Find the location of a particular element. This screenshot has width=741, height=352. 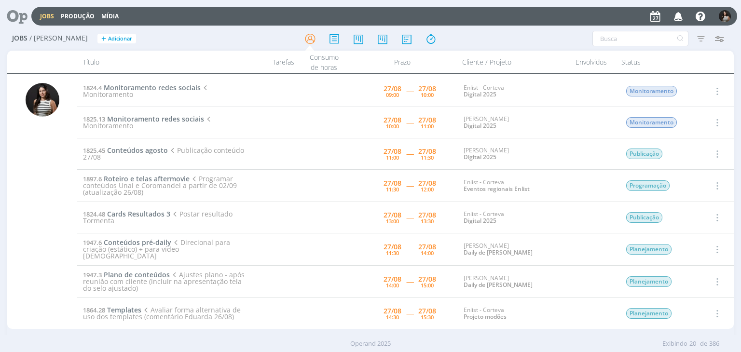

span: Jobs is located at coordinates (20, 38).